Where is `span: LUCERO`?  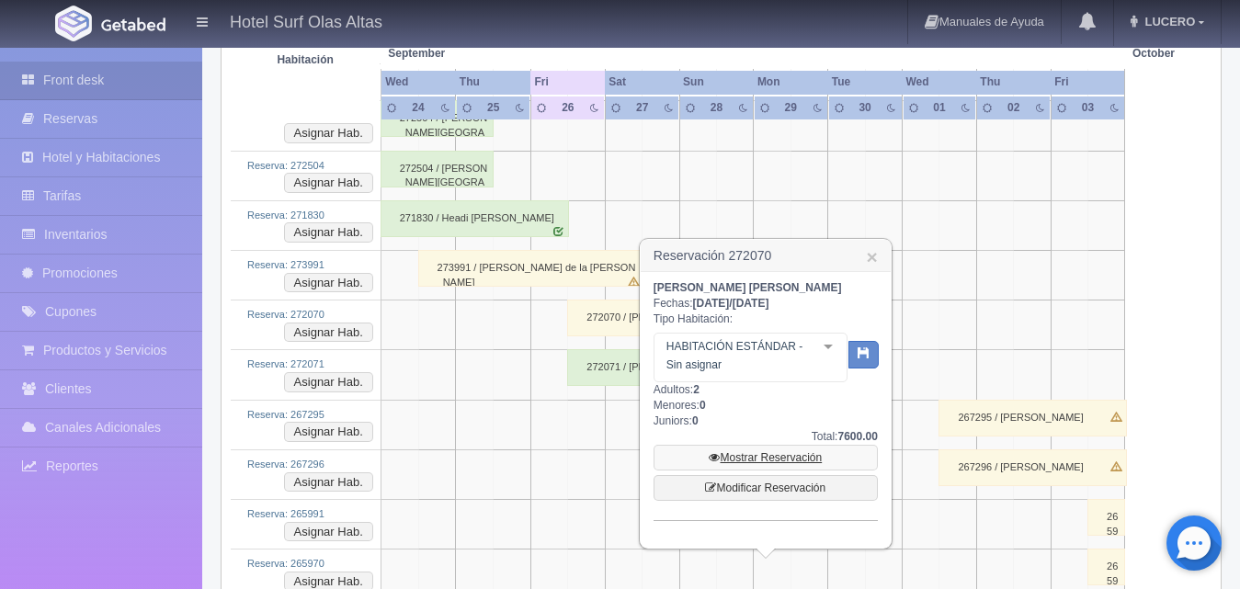
span: LUCERO is located at coordinates (1168, 21).